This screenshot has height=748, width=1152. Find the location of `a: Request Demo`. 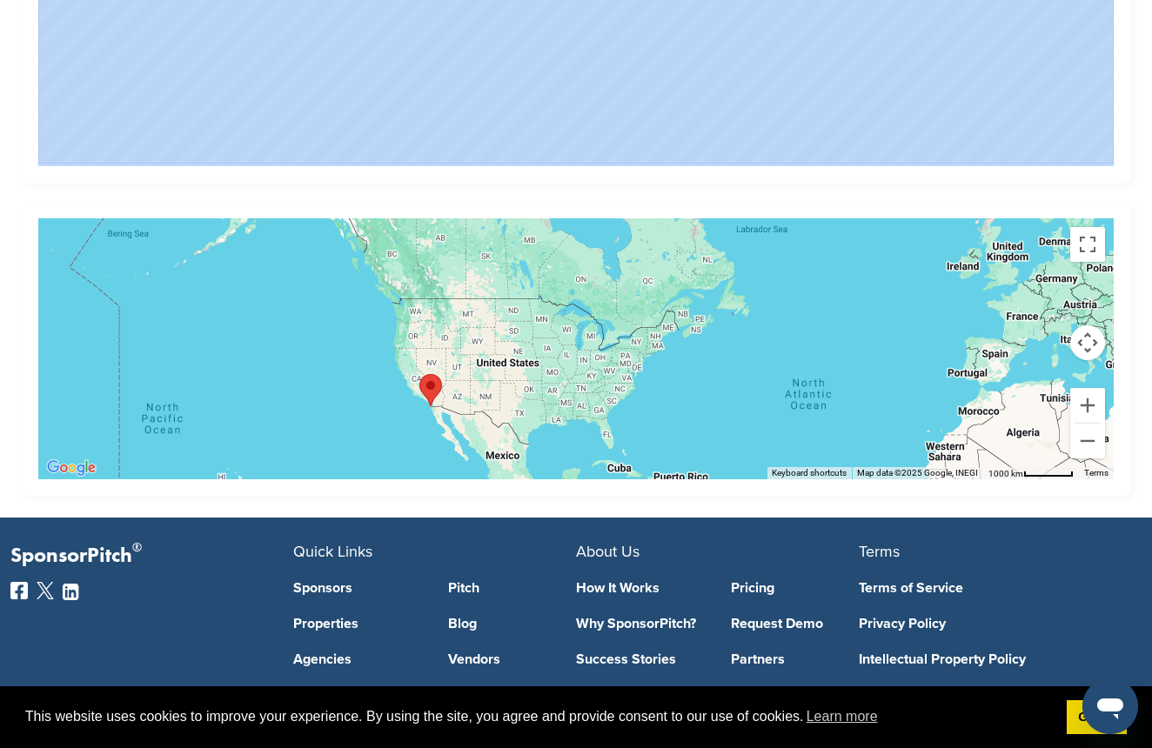

a: Request Demo is located at coordinates (795, 624).